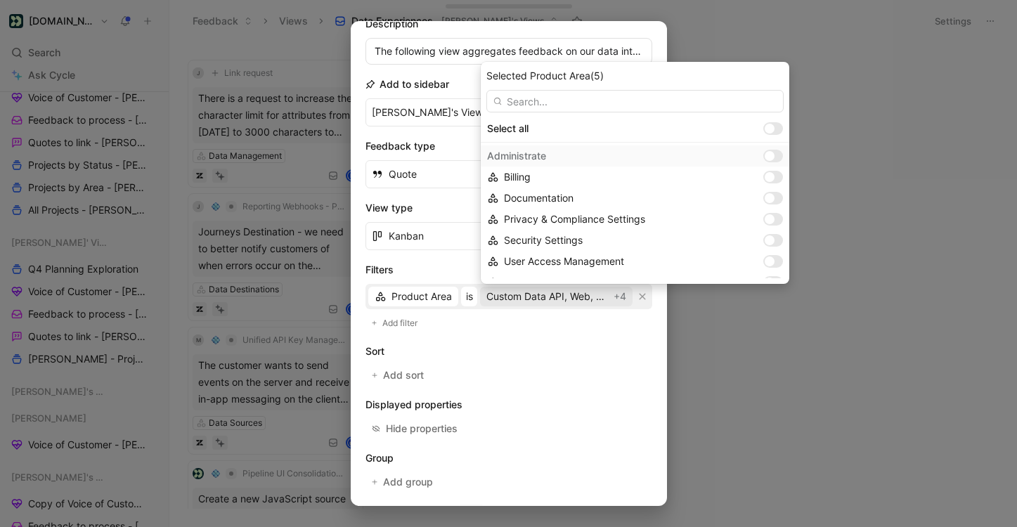 The height and width of the screenshot is (527, 1017). What do you see at coordinates (634, 76) in the screenshot?
I see `div: Selected Product Area (5)` at bounding box center [634, 76].